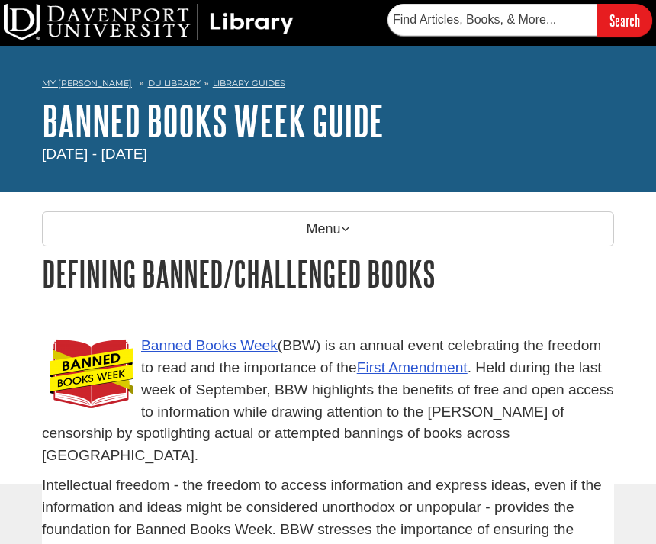 Image resolution: width=656 pixels, height=544 pixels. I want to click on nav: breadcrumb, so click(328, 85).